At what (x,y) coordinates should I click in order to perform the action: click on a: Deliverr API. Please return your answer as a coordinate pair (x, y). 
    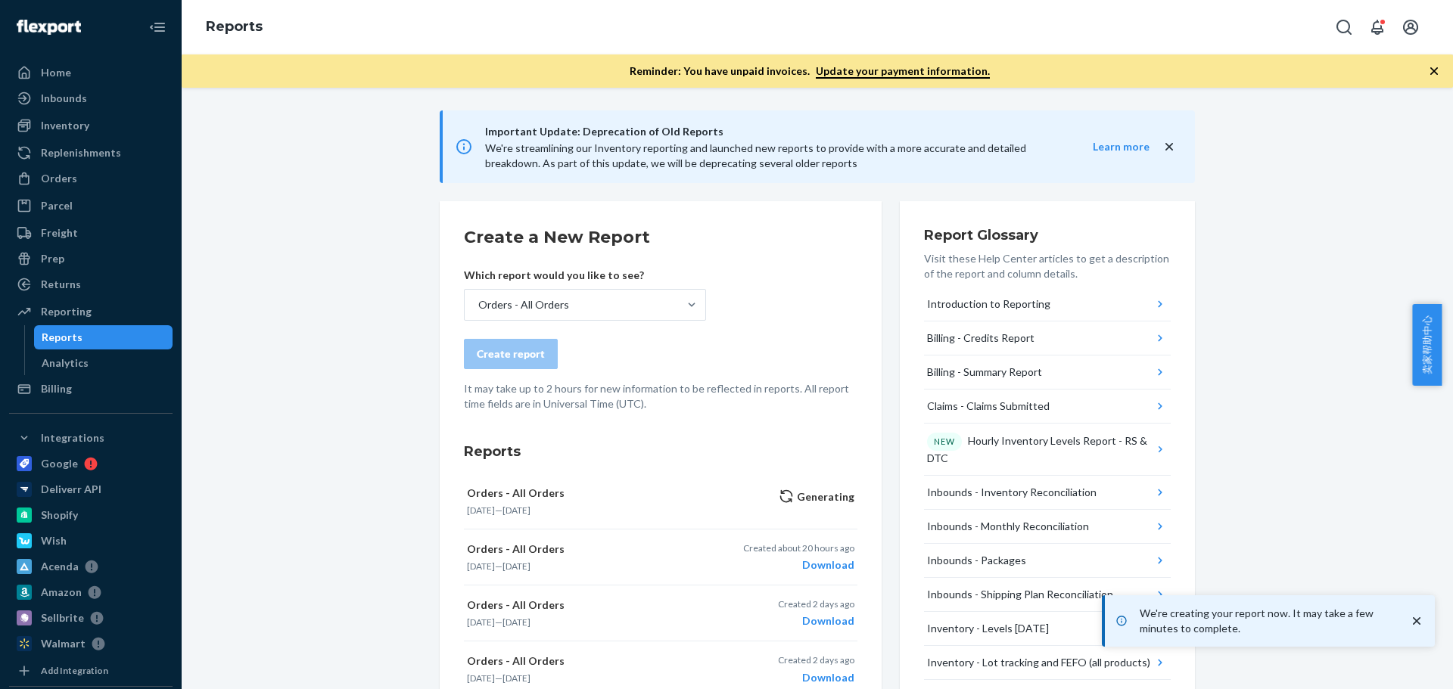
    Looking at the image, I should click on (91, 490).